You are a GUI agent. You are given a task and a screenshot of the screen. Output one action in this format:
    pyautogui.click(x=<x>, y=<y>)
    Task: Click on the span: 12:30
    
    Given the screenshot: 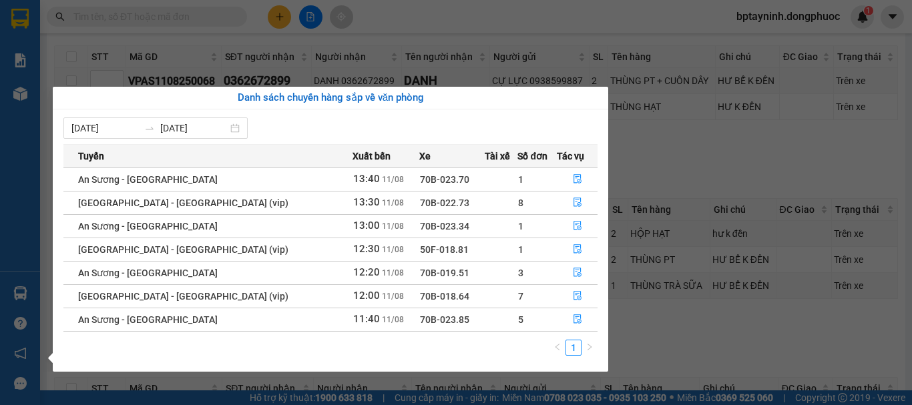 What is the action you would take?
    pyautogui.click(x=366, y=249)
    